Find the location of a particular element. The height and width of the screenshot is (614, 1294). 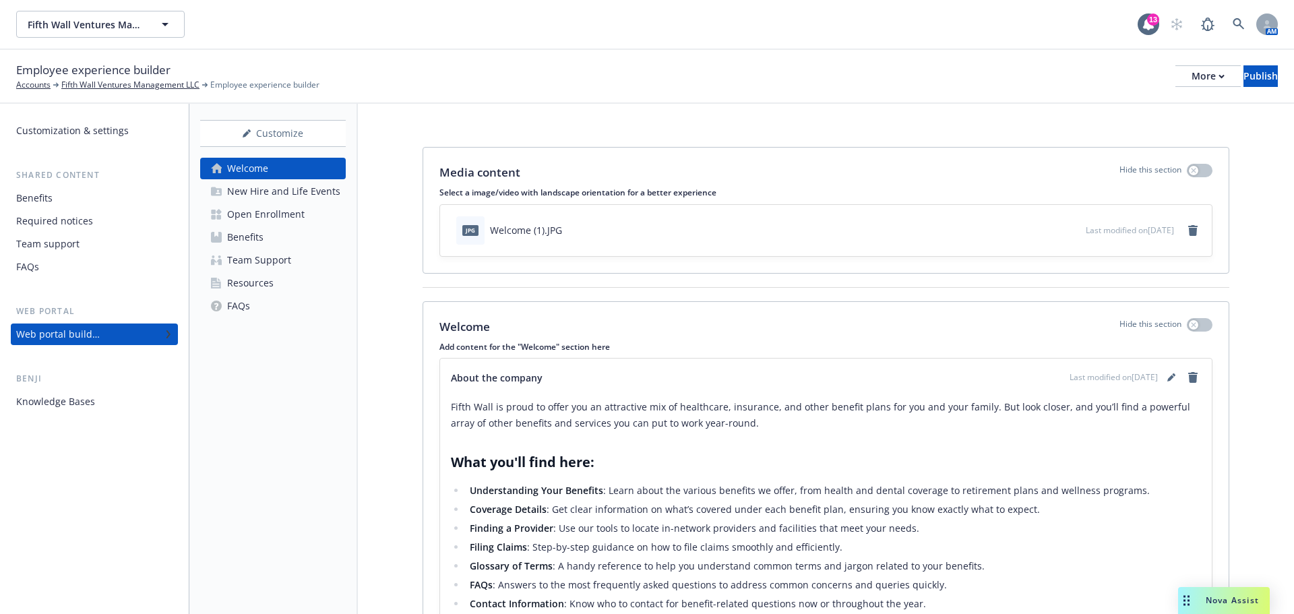

a: Search is located at coordinates (1239, 24).